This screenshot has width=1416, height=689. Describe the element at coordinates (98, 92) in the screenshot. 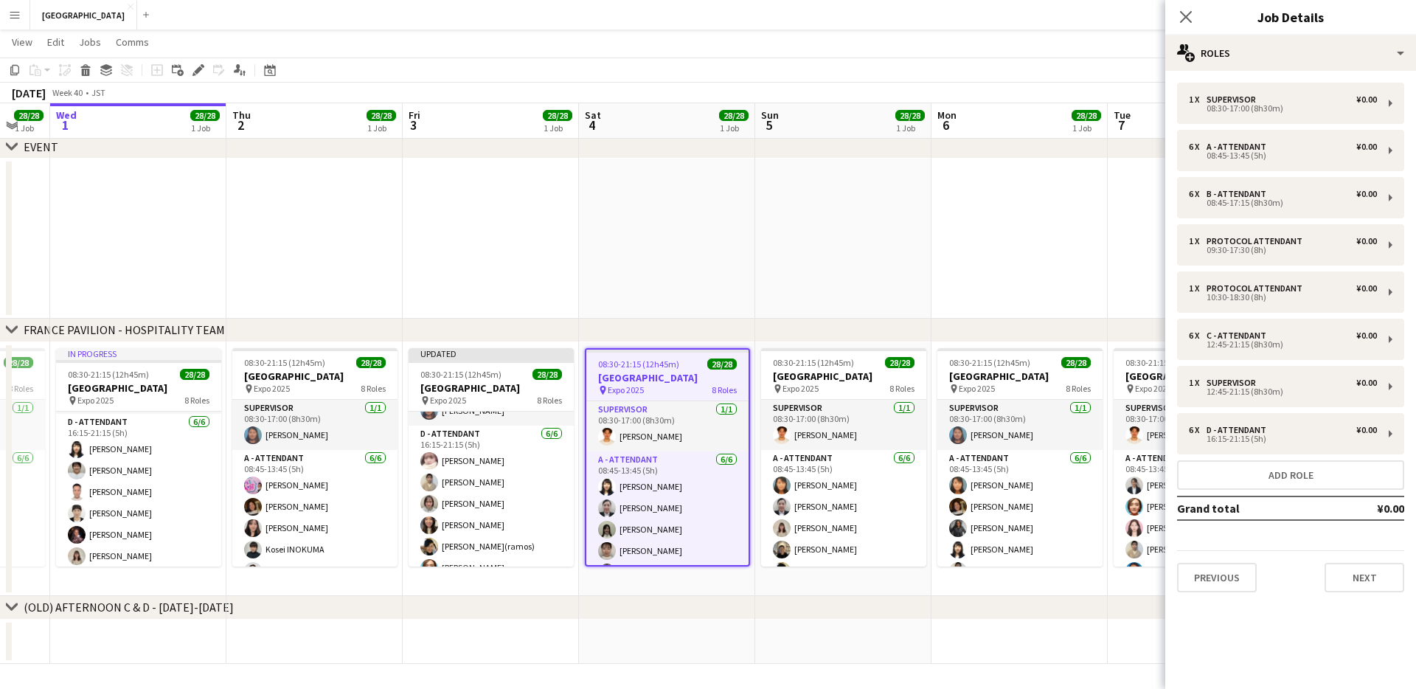

I see `div: JST` at that location.